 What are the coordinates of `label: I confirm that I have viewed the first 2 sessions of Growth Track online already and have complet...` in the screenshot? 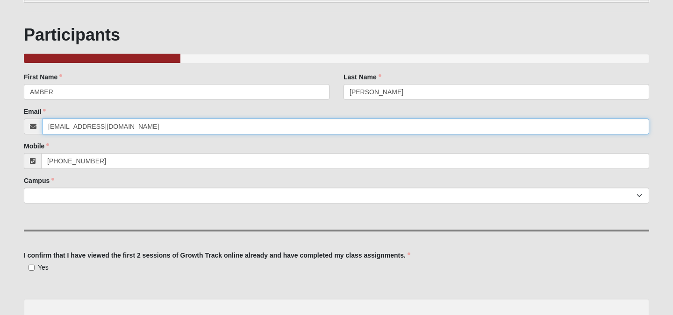 It's located at (217, 256).